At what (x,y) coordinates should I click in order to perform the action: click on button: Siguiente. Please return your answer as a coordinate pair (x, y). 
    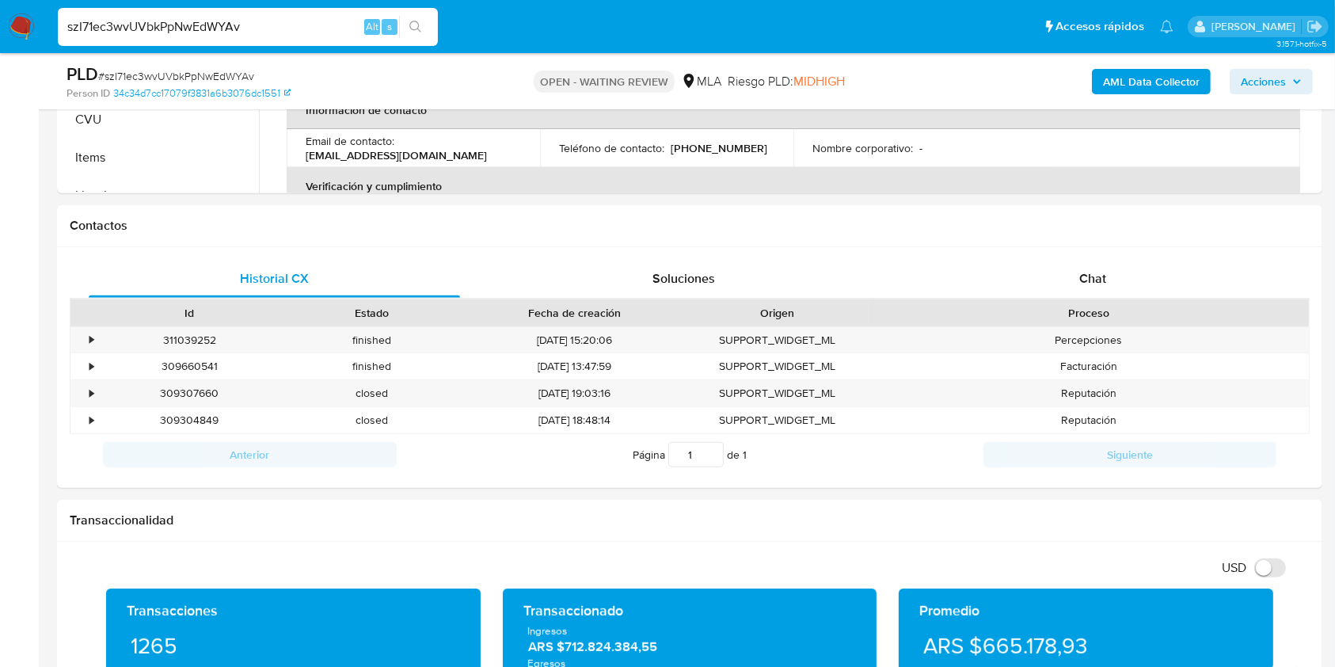
    Looking at the image, I should click on (1130, 455).